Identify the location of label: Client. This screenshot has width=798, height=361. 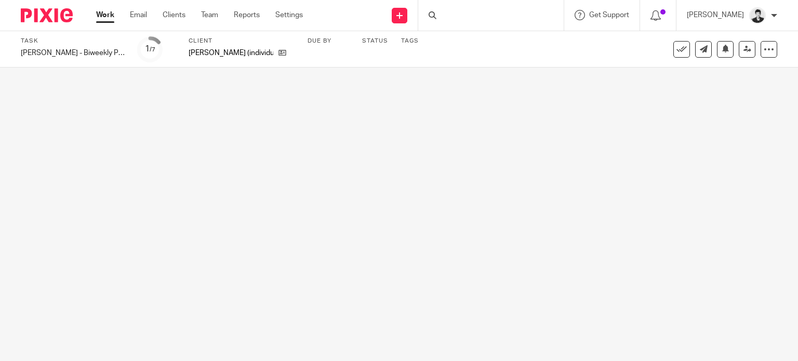
(241, 41).